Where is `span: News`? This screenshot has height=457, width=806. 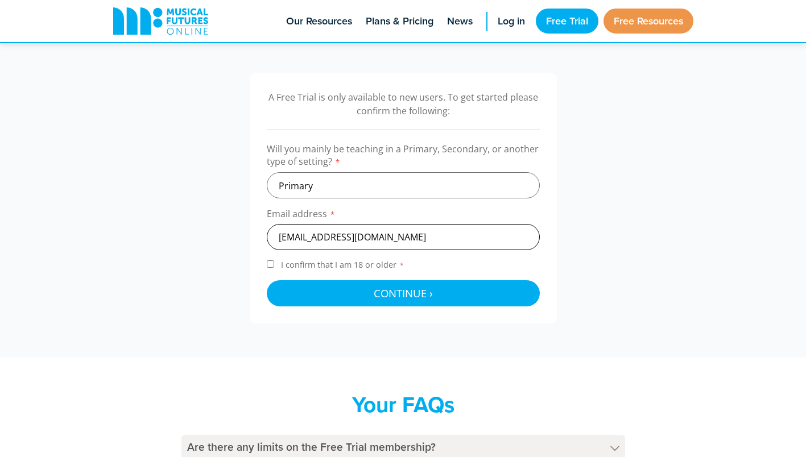
span: News is located at coordinates (459, 21).